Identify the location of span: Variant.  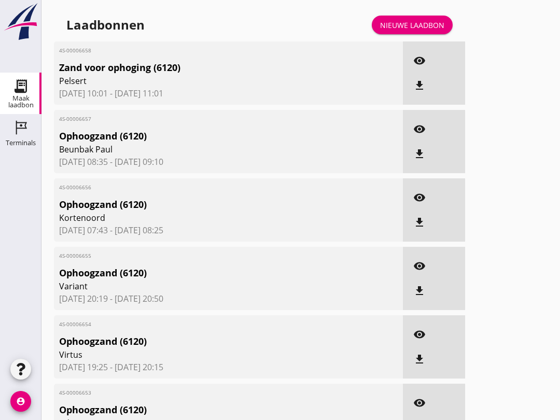
(200, 286).